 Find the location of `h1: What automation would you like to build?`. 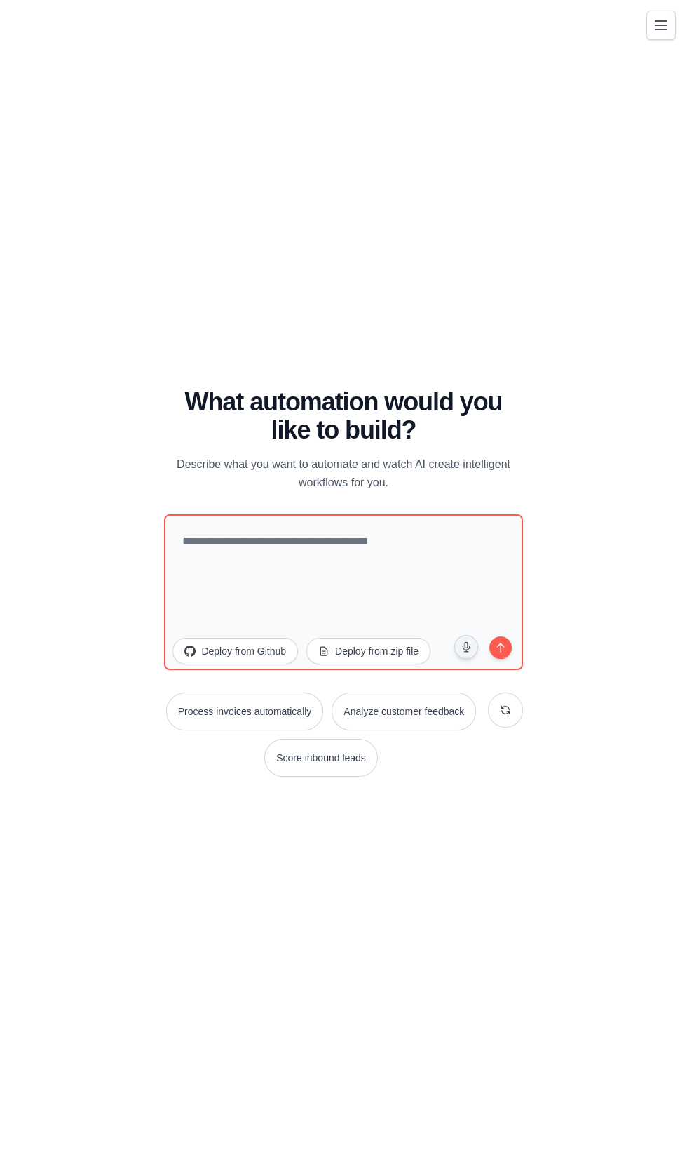

h1: What automation would you like to build? is located at coordinates (343, 416).